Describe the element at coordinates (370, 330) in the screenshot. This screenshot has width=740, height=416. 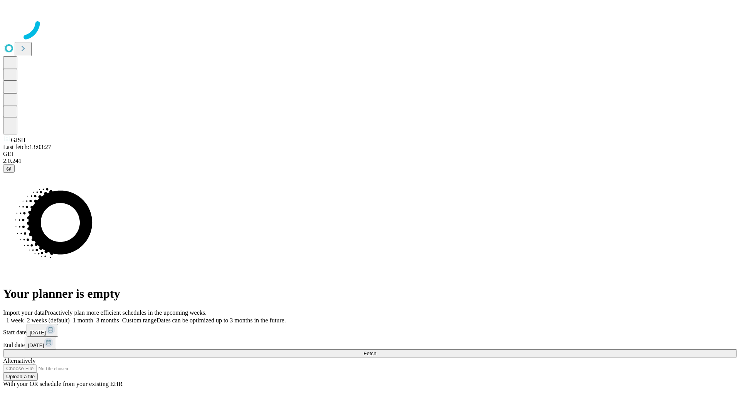
I see `div: Start date` at that location.